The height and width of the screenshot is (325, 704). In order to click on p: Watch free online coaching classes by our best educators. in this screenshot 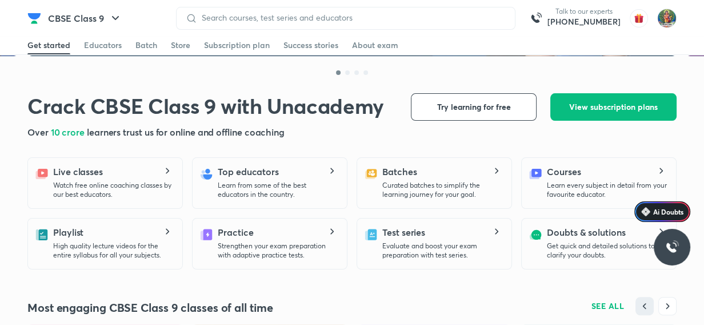, I will do `click(113, 190)`.